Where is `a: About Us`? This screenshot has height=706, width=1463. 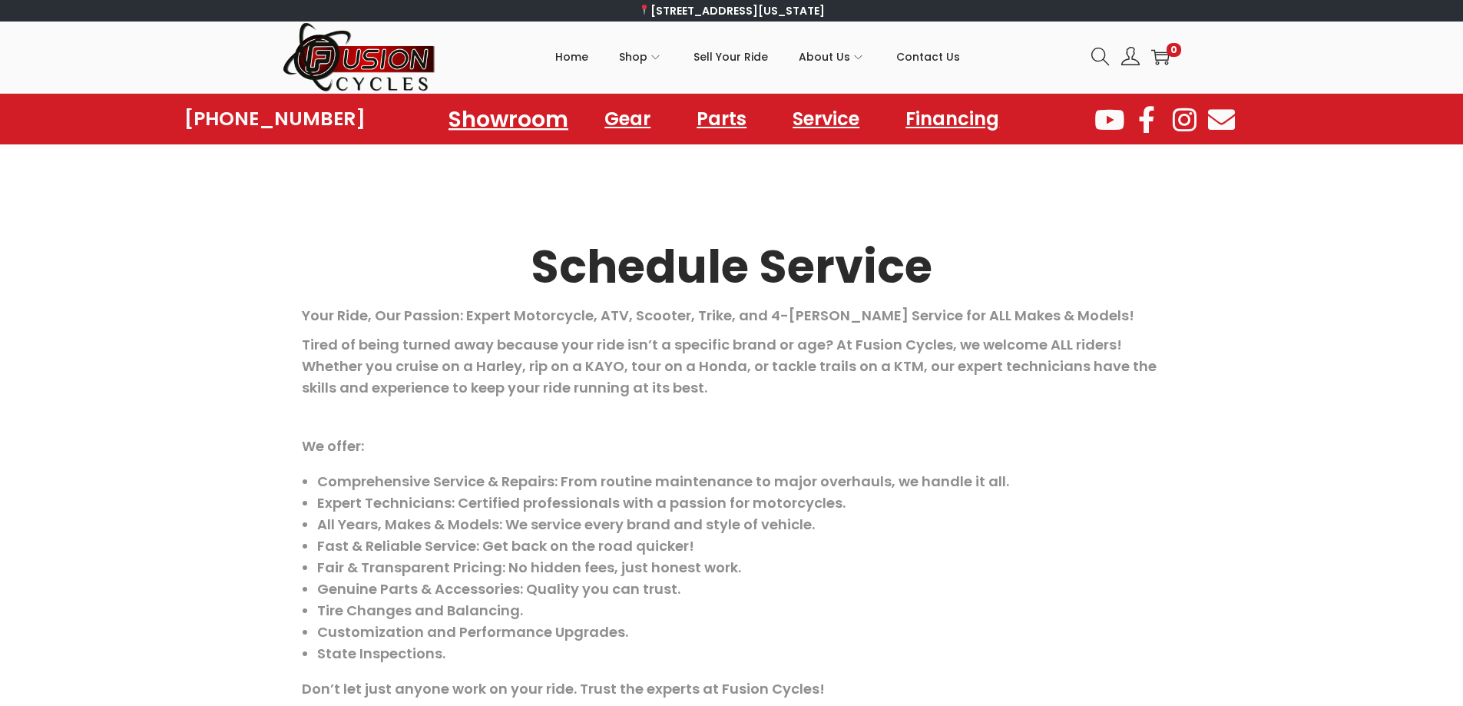 a: About Us is located at coordinates (832, 57).